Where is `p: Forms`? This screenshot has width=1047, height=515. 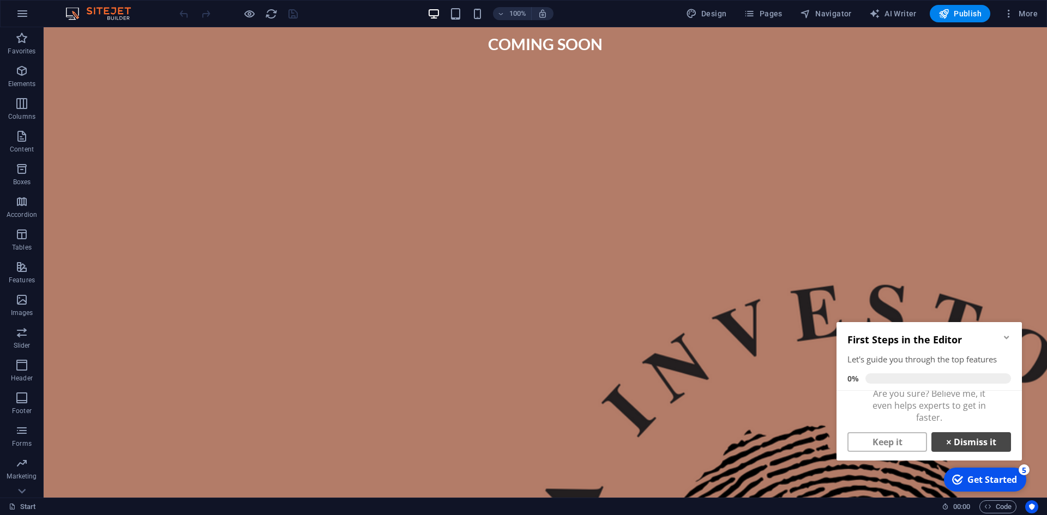
p: Forms is located at coordinates (22, 444).